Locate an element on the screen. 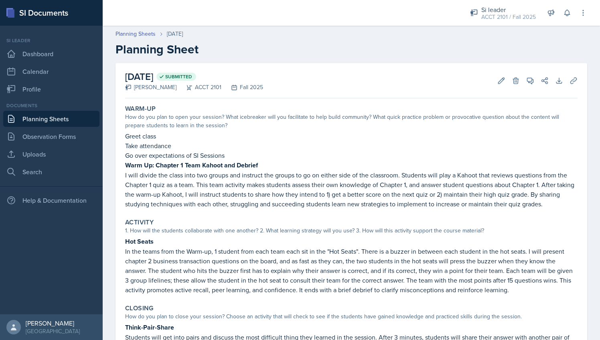  span: Submitted is located at coordinates (178, 77).